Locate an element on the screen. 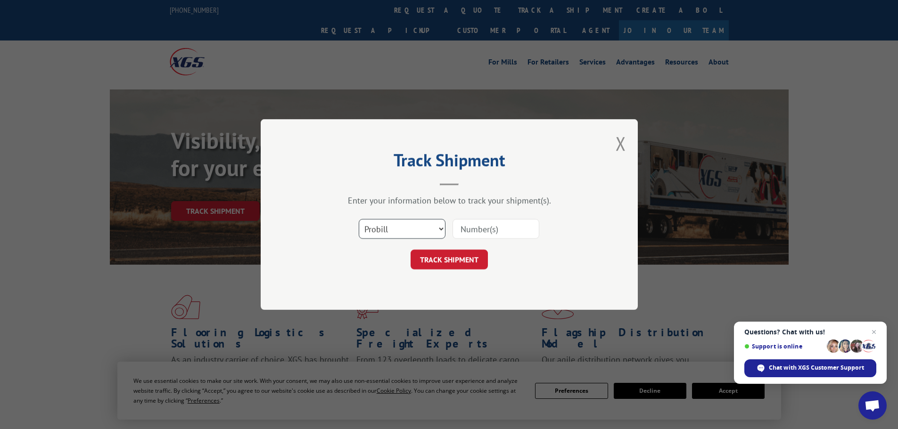 The height and width of the screenshot is (429, 898). span: Support is online is located at coordinates (784, 346).